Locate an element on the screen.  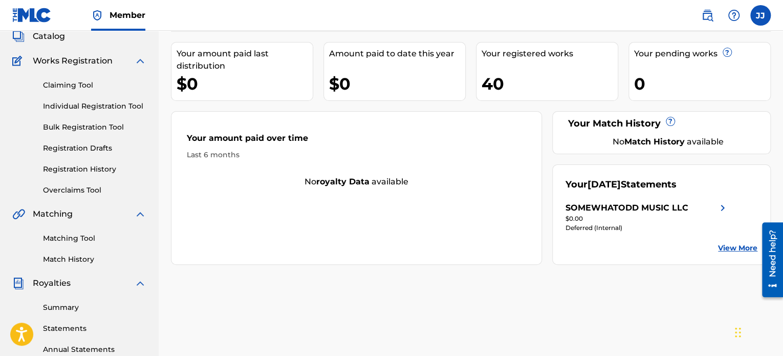
img: help is located at coordinates (734, 15).